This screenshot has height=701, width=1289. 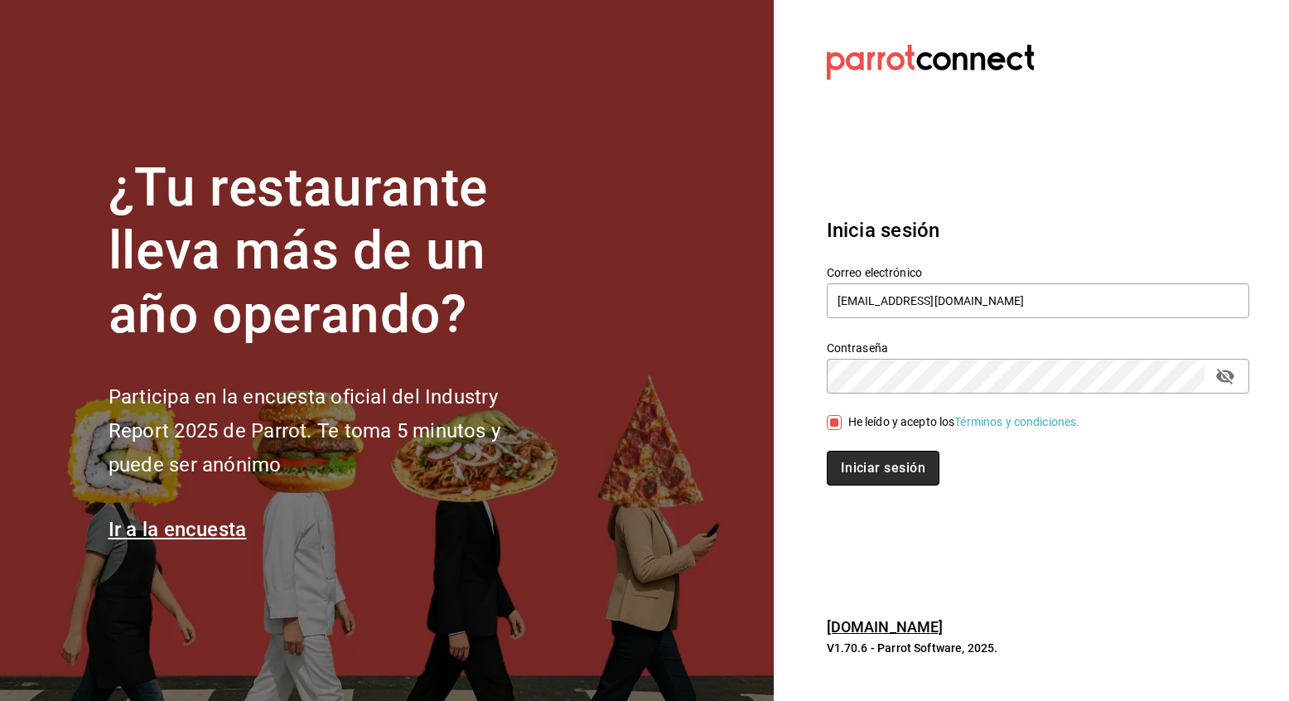 I want to click on a: Ir a la encuesta, so click(x=177, y=529).